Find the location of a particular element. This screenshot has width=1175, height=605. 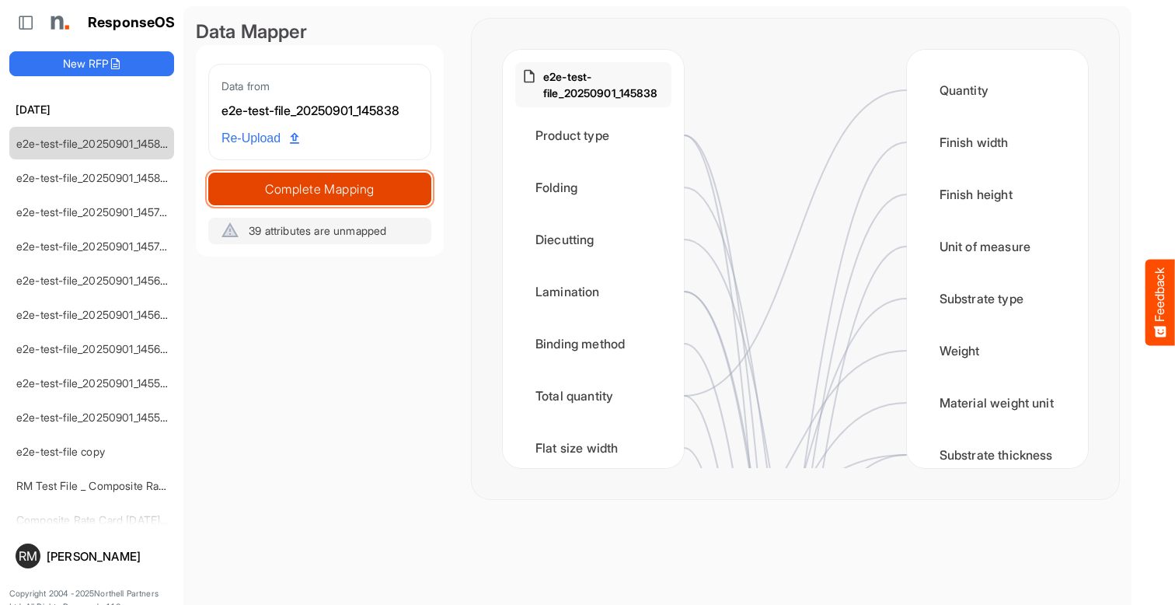

div: Quantity is located at coordinates (997, 90).